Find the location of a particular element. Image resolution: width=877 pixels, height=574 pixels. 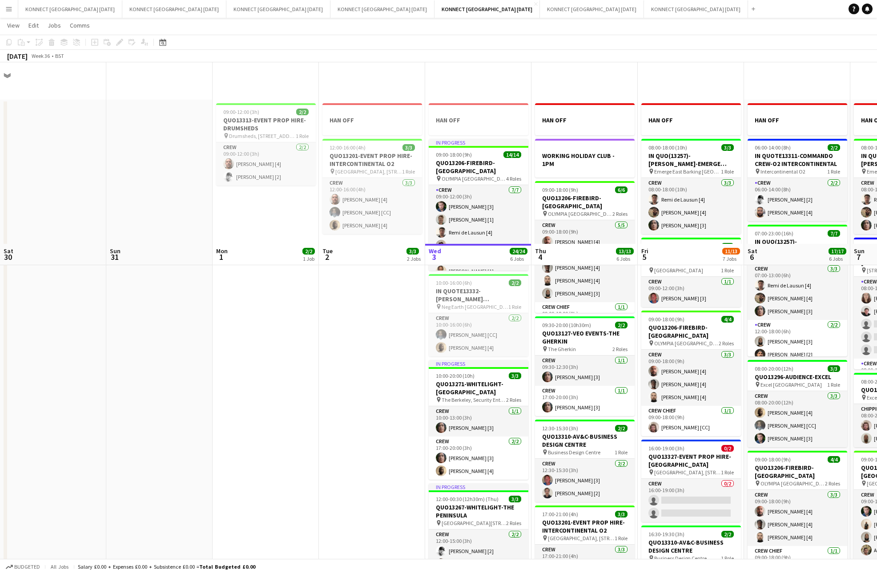

span: 08:00-18:00 (10h) is located at coordinates (668, 147).